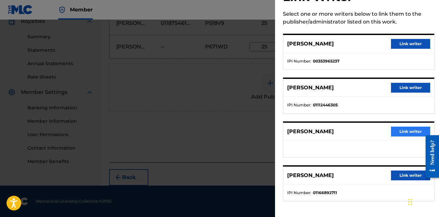  What do you see at coordinates (62, 10) in the screenshot?
I see `img: Top Rightsholder` at bounding box center [62, 10].